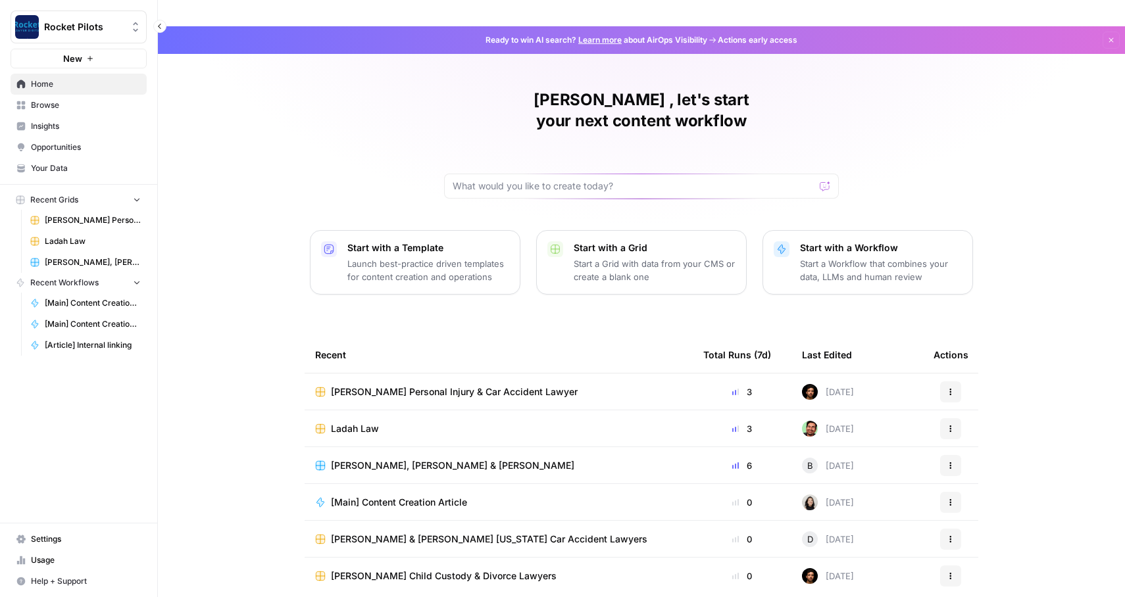 This screenshot has width=1125, height=597. I want to click on span: Home, so click(86, 84).